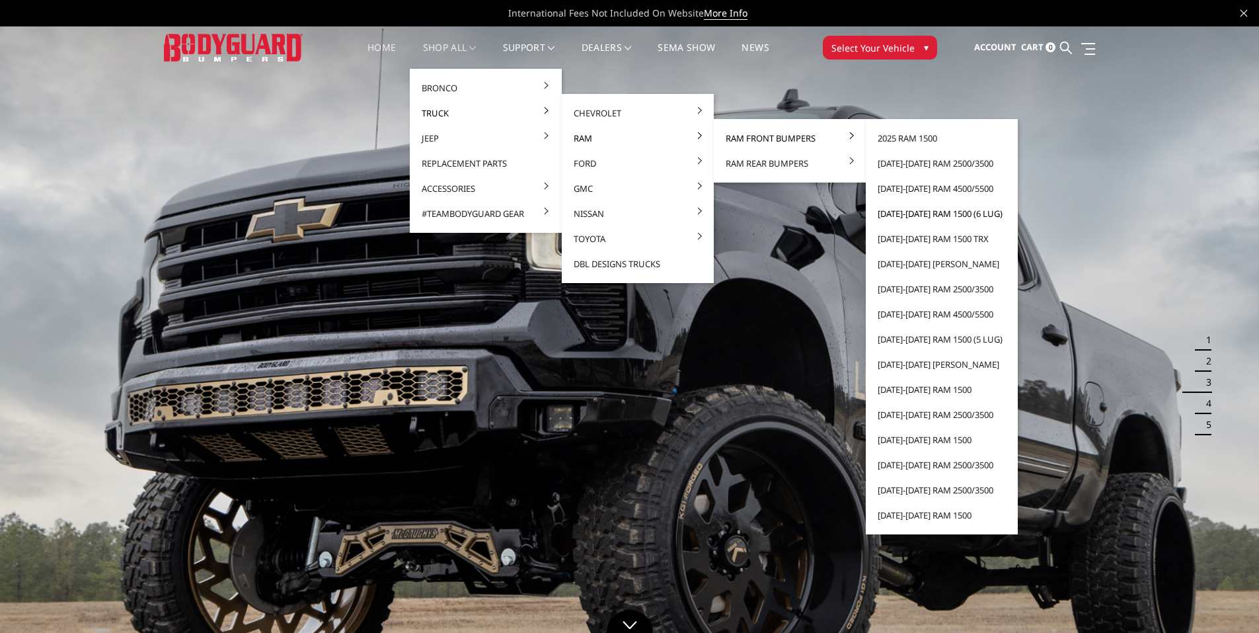 This screenshot has width=1259, height=633. I want to click on button: Select Your Vehicle, so click(880, 48).